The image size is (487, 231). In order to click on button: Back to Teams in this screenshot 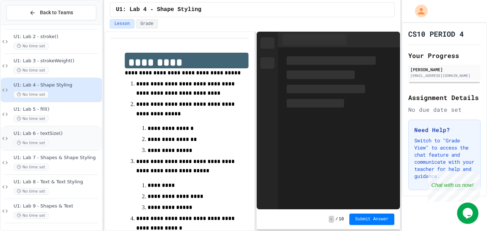, I will do `click(51, 12)`.